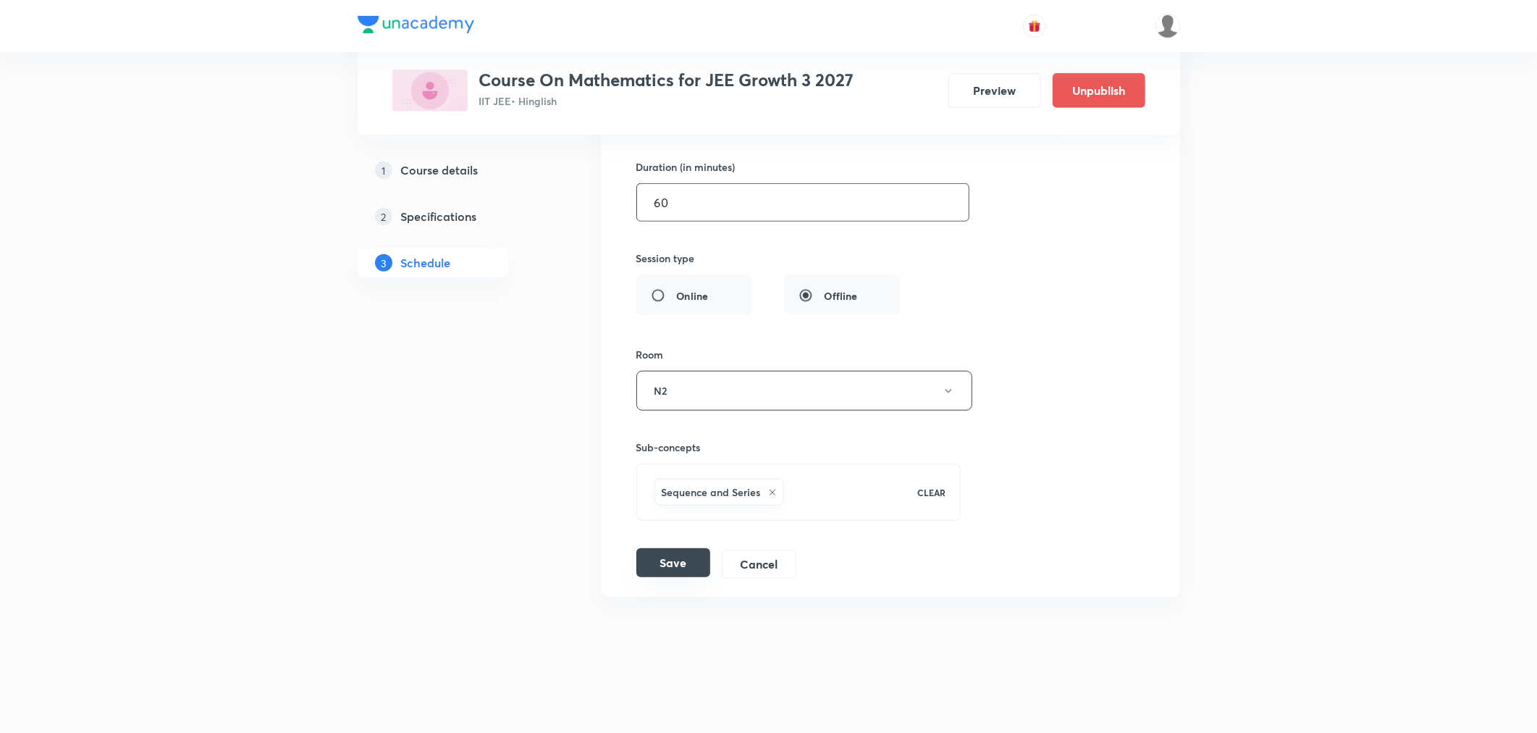 The width and height of the screenshot is (1537, 733). I want to click on h6: Sub-concepts, so click(799, 447).